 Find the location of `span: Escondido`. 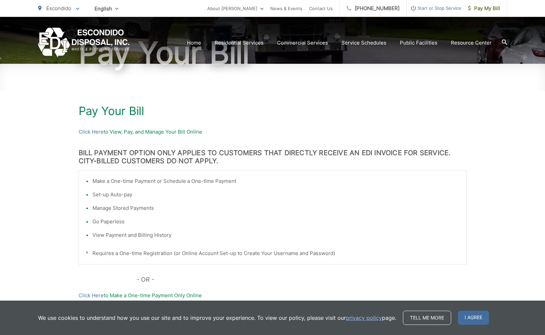

span: Escondido is located at coordinates (59, 8).